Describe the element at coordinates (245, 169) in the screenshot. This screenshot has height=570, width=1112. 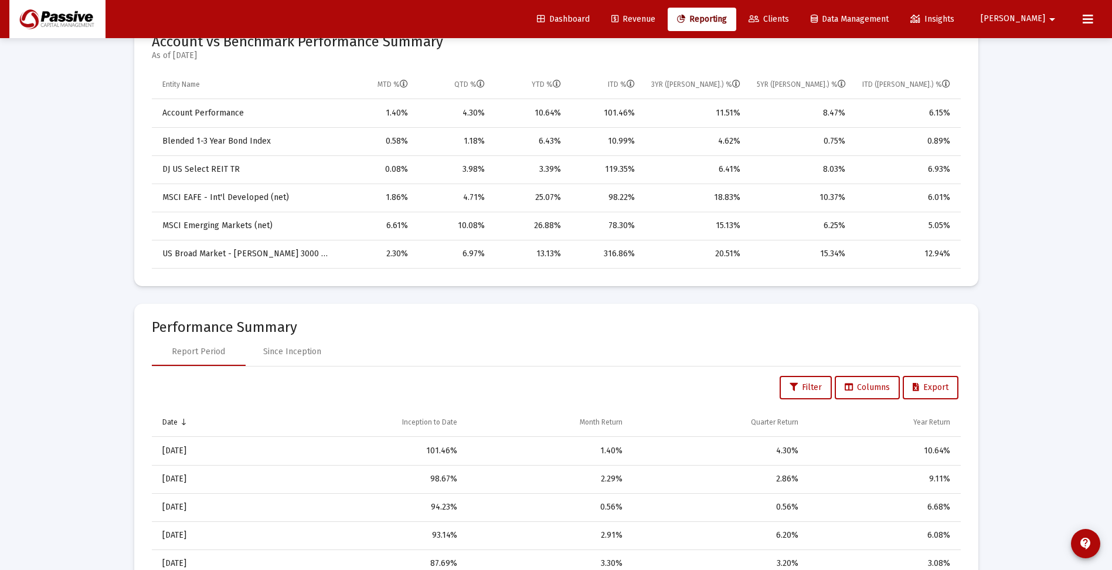
I see `td: DJ US Select REIT TR` at that location.